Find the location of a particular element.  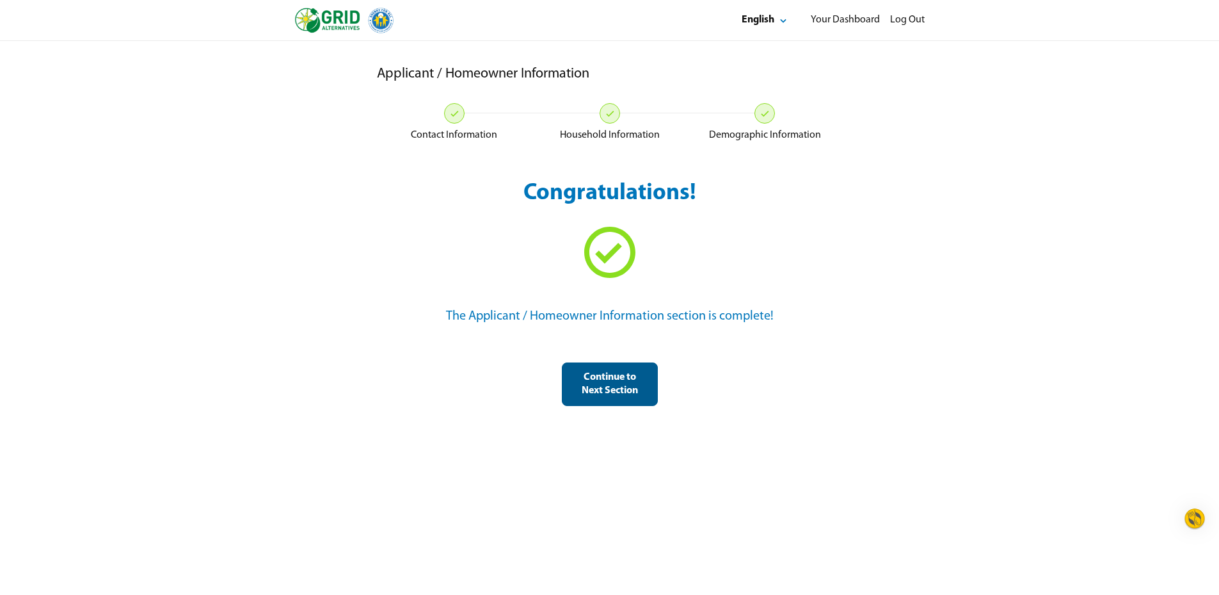

div: Household Information is located at coordinates (610, 135).